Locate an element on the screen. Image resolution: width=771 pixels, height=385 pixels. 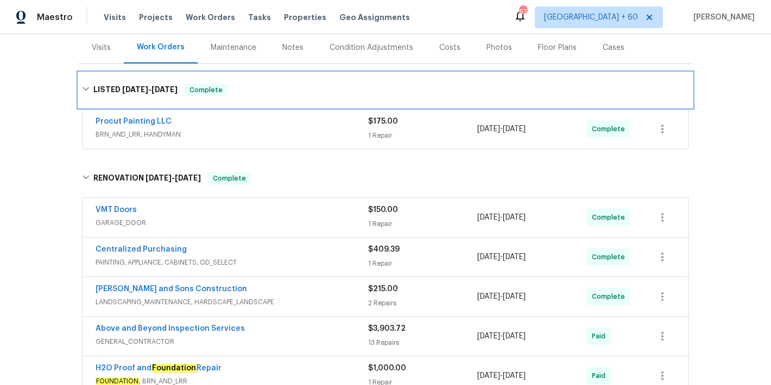
span: Properties is located at coordinates (305, 17).